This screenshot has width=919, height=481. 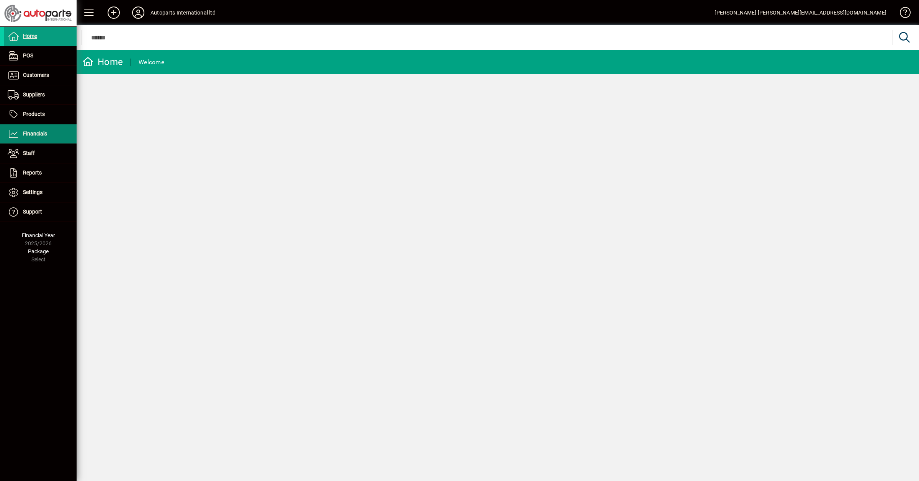 What do you see at coordinates (40, 114) in the screenshot?
I see `a: Products` at bounding box center [40, 114].